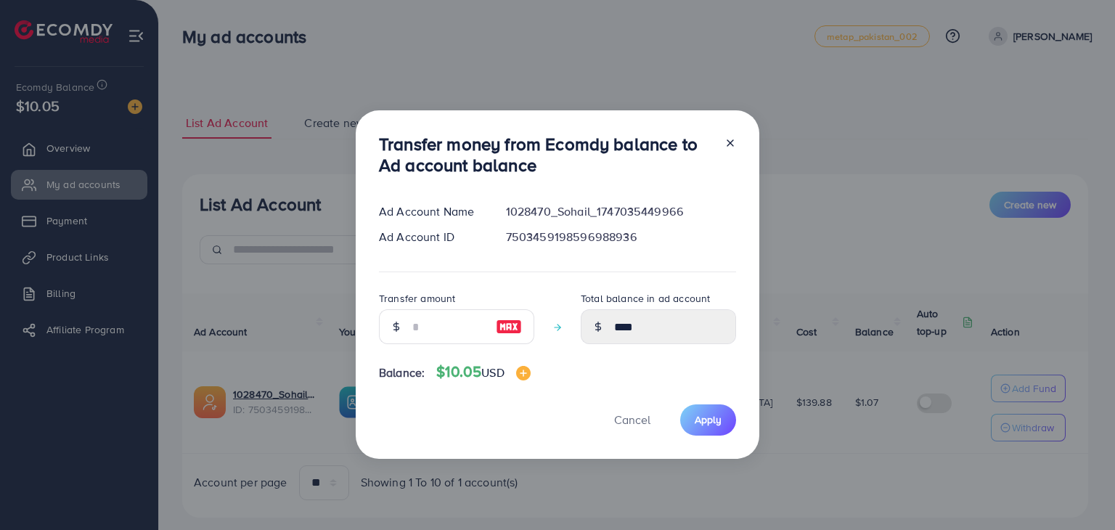  I want to click on div: 1028470_Sohail_1747035449966, so click(621, 211).